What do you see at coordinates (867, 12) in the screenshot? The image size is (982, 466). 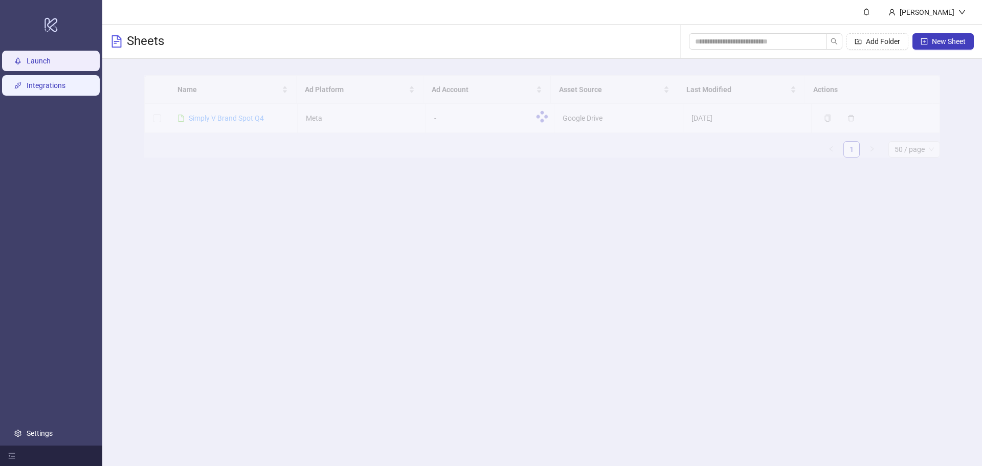 I see `span: bell` at bounding box center [867, 12].